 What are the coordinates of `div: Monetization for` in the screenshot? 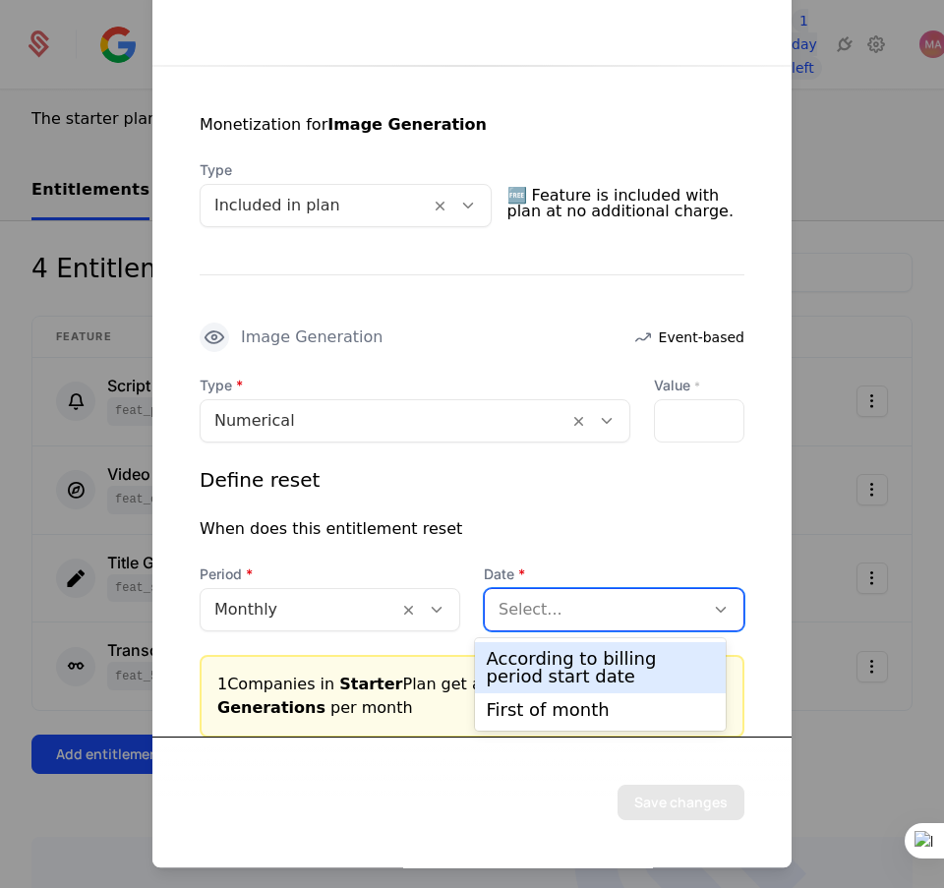 It's located at (343, 125).